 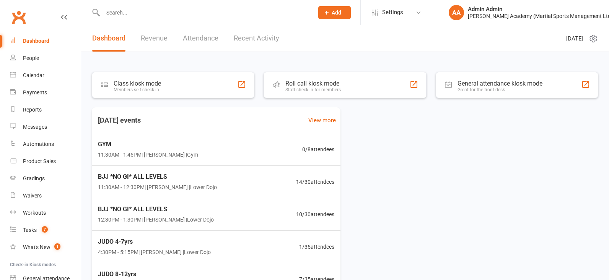 I want to click on div: AA, so click(x=456, y=13).